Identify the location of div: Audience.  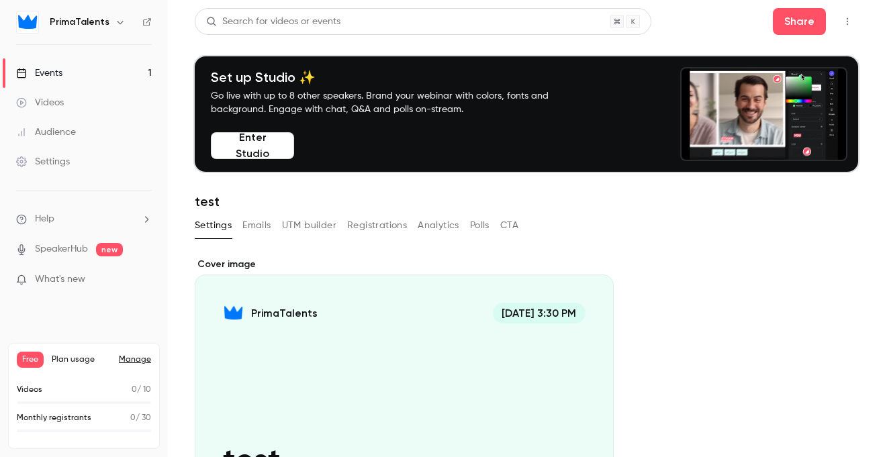
(46, 132).